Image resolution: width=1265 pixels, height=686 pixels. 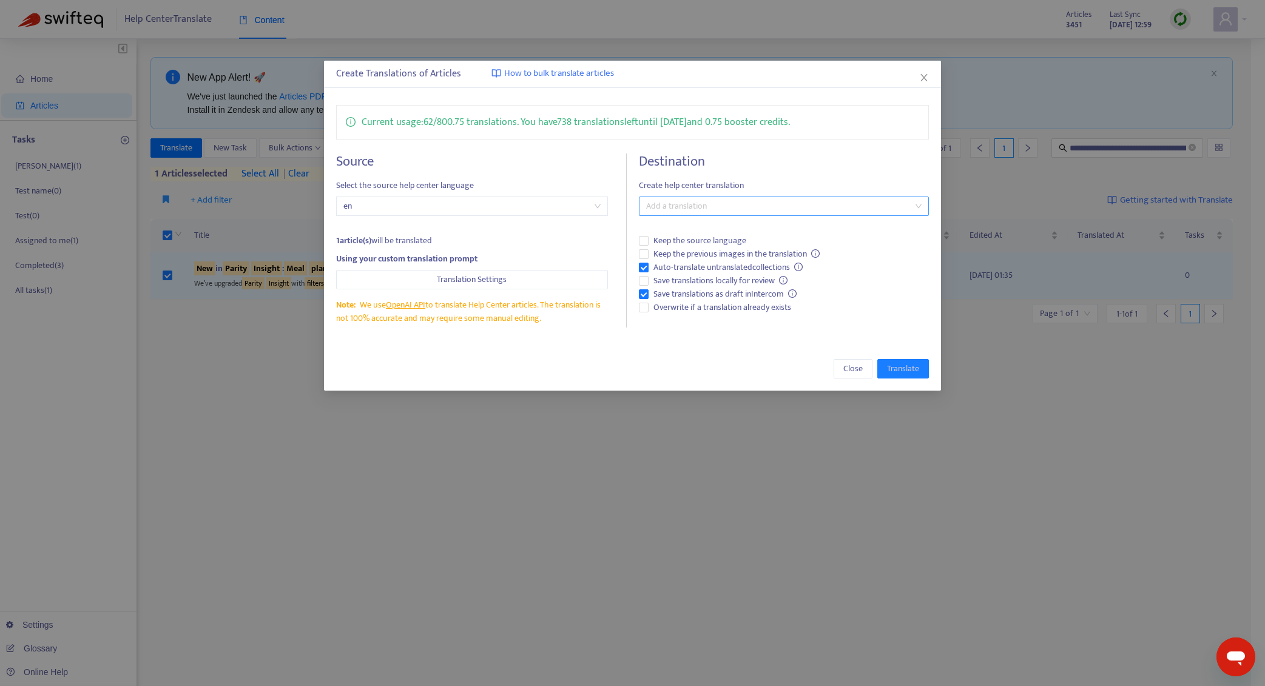 What do you see at coordinates (924, 78) in the screenshot?
I see `span: close` at bounding box center [924, 78].